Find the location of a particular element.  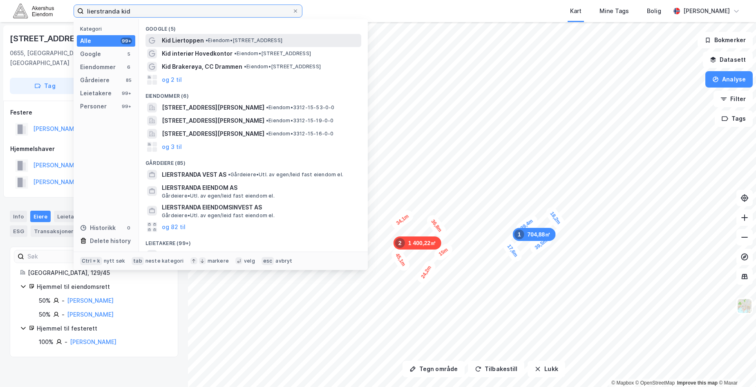

div: Leietakere (99+) is located at coordinates (253, 241).